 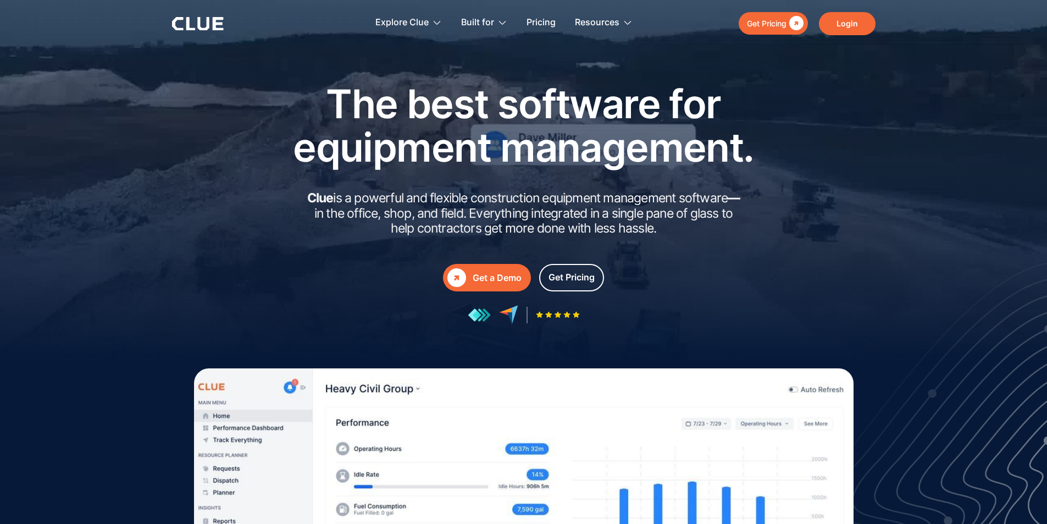 What do you see at coordinates (508, 314) in the screenshot?
I see `img: reviews at capterra` at bounding box center [508, 314].